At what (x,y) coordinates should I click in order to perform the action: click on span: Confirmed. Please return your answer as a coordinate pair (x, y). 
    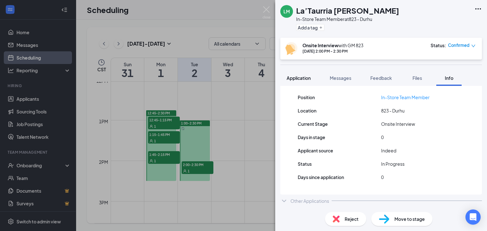
    Looking at the image, I should click on (459, 45).